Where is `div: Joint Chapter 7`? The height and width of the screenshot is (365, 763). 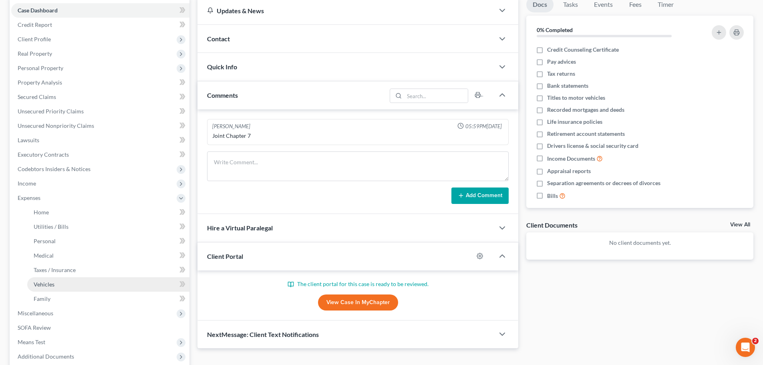 div: Joint Chapter 7 is located at coordinates (357, 136).